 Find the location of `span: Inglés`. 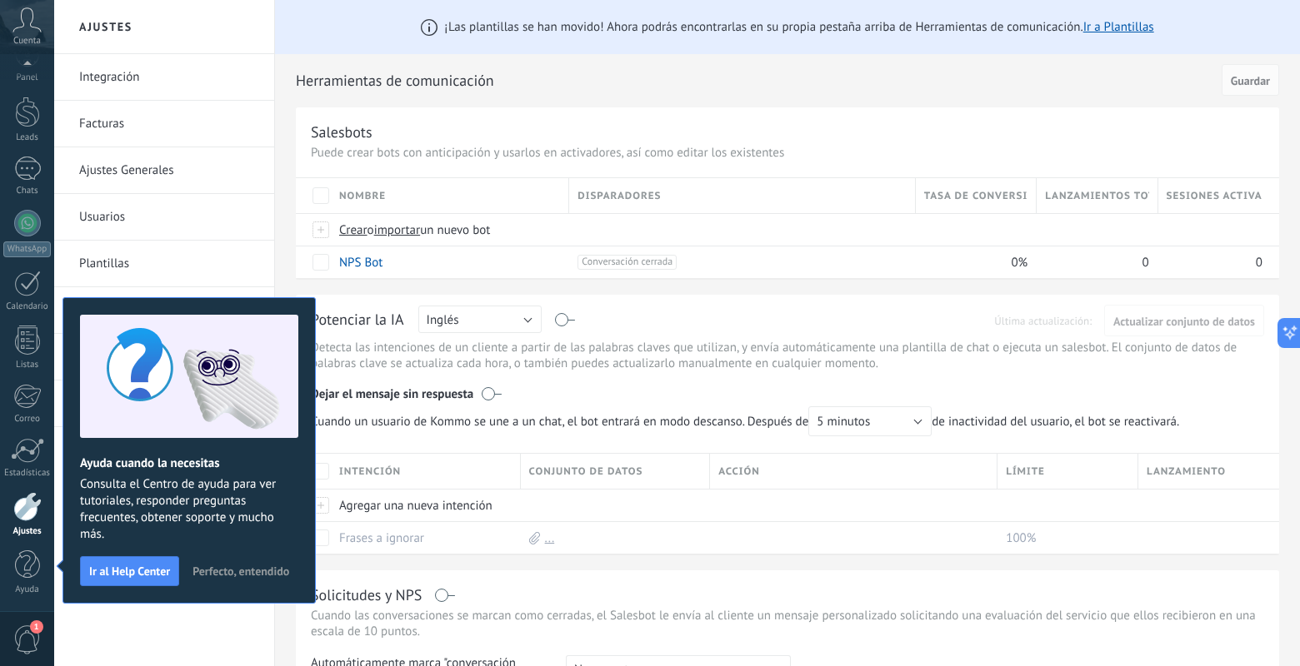

span: Inglés is located at coordinates (442, 320).